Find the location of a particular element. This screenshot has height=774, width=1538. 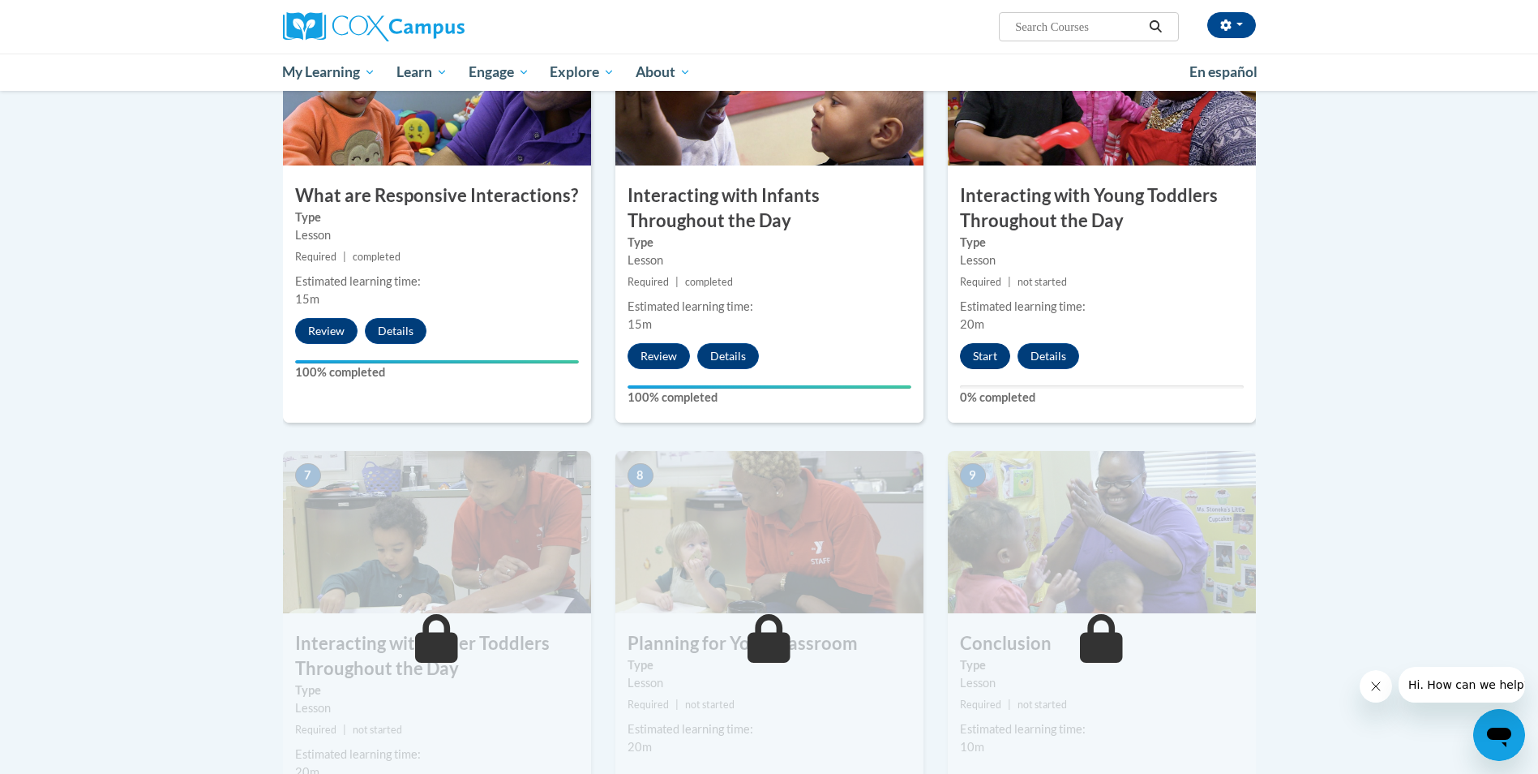

label: 0% completed is located at coordinates (1102, 397).